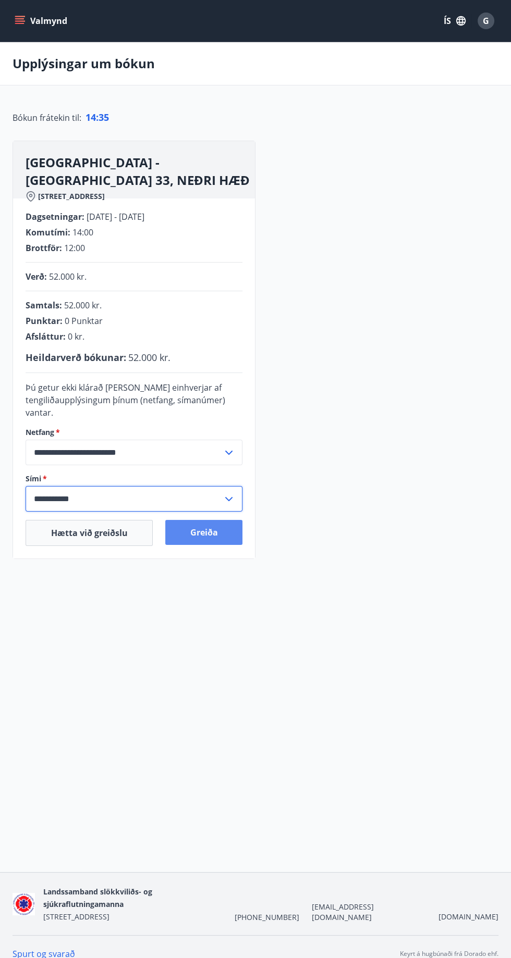  I want to click on span: Brottför :, so click(44, 248).